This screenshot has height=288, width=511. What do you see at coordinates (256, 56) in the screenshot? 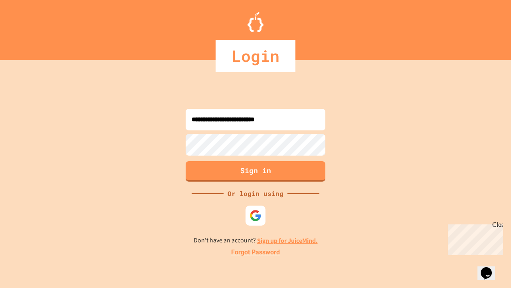
I see `div: Login` at bounding box center [256, 56].